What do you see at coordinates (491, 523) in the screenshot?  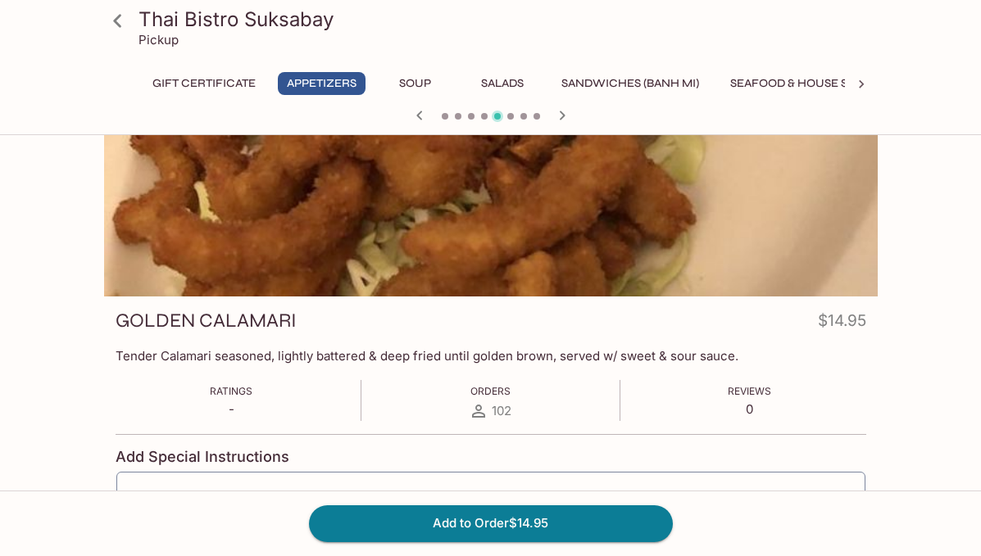 I see `button: Add to Order$14.95` at bounding box center [491, 523].